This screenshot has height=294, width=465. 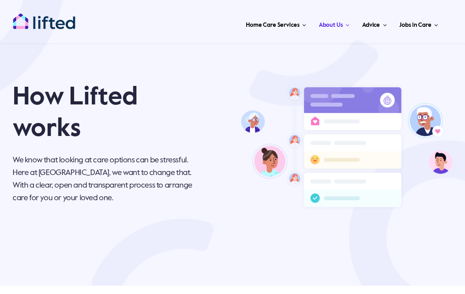 I want to click on h1: How Lifted works, so click(x=112, y=113).